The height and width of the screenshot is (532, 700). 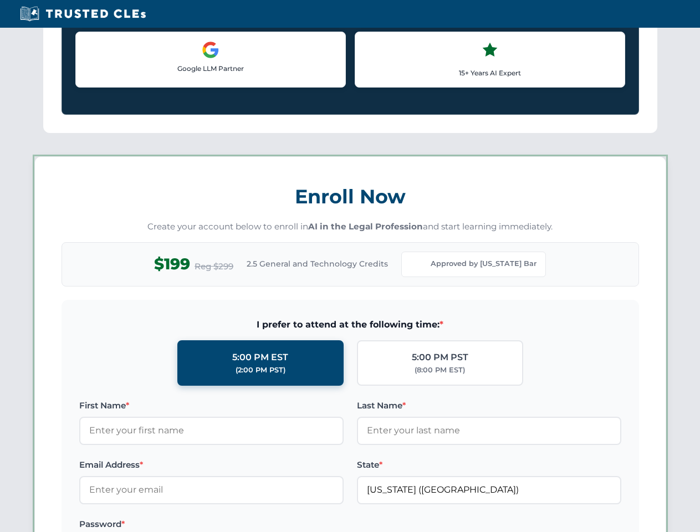 What do you see at coordinates (211, 490) in the screenshot?
I see `input: Enter your email` at bounding box center [211, 490].